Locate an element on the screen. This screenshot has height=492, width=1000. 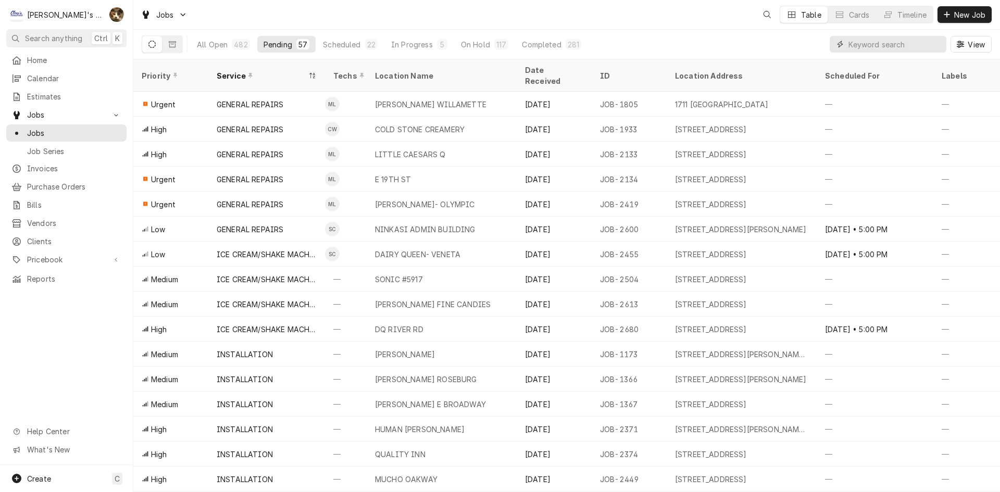
span: Clients is located at coordinates (74, 241).